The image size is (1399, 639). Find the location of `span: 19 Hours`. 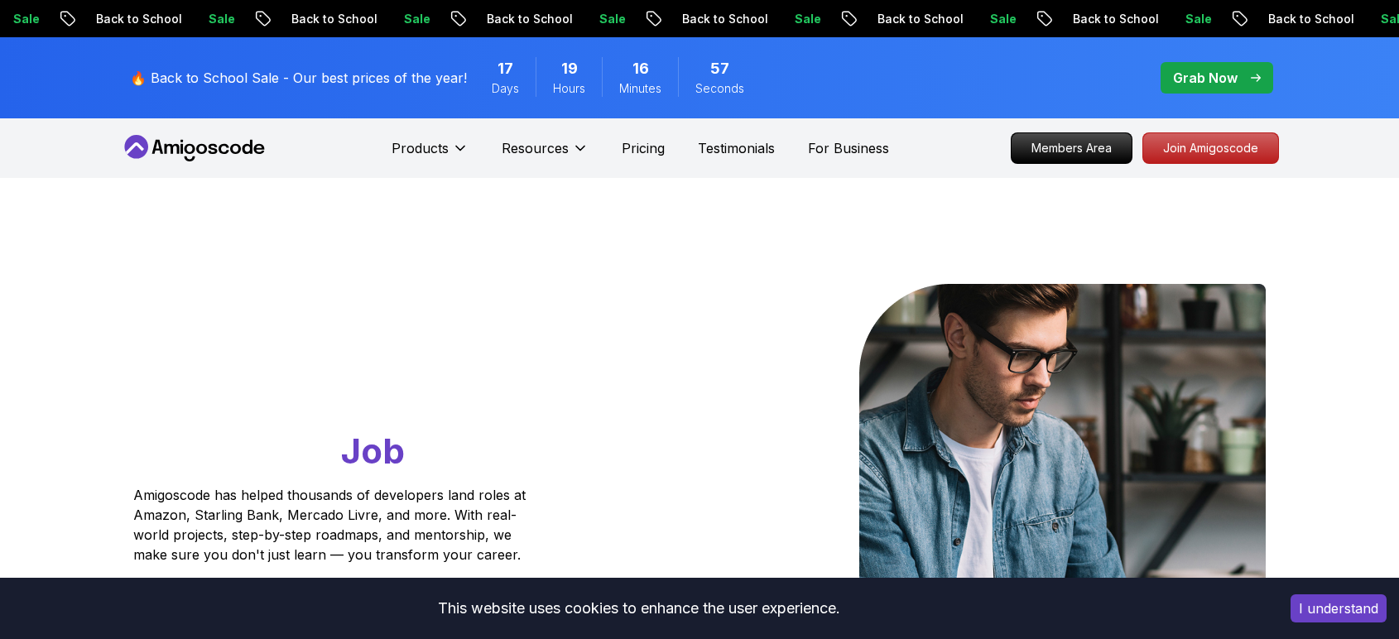

span: 19 Hours is located at coordinates (570, 69).